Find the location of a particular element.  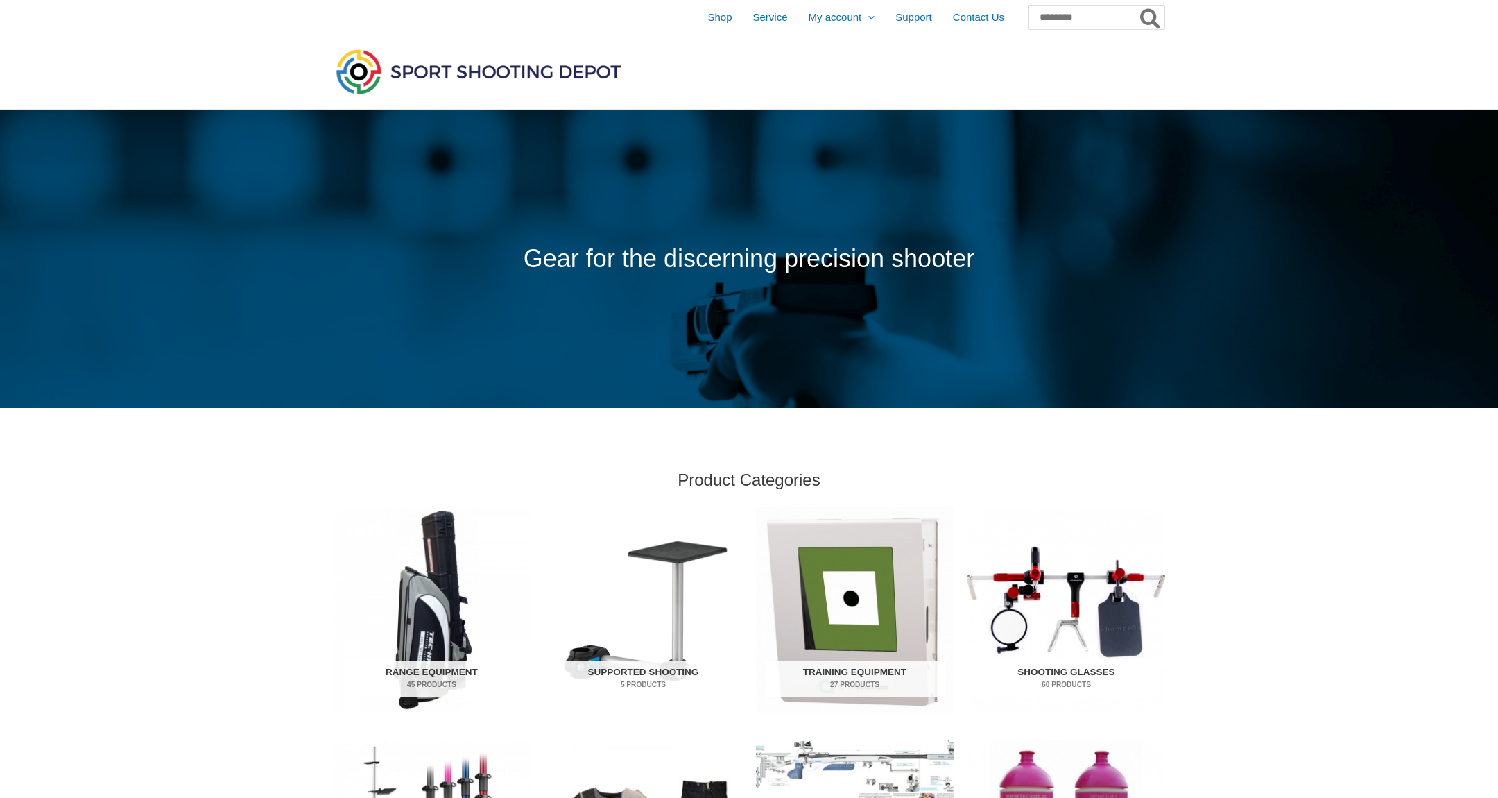

img: Sport Shooting Depot is located at coordinates (479, 71).